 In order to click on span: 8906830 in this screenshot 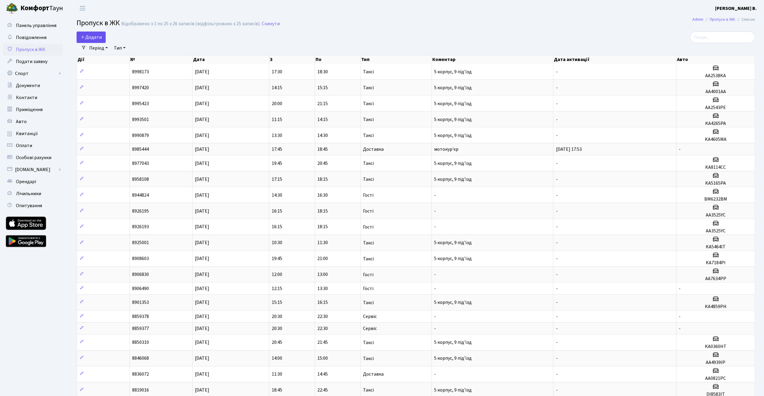, I will do `click(140, 275)`.